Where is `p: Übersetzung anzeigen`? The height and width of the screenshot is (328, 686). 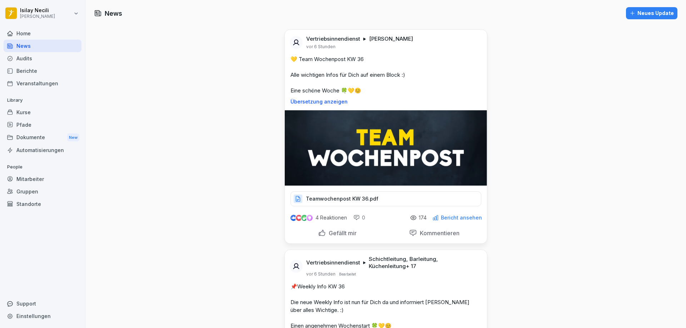
p: Übersetzung anzeigen is located at coordinates (386, 102).